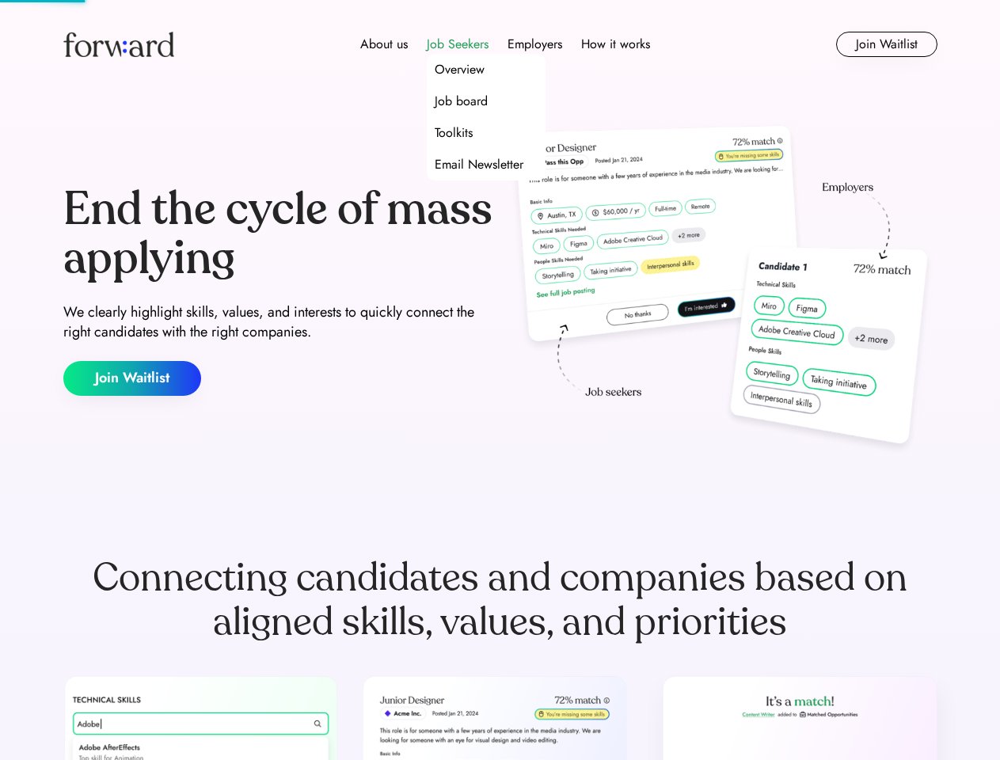 Image resolution: width=1000 pixels, height=760 pixels. Describe the element at coordinates (534, 44) in the screenshot. I see `div: Employers` at that location.